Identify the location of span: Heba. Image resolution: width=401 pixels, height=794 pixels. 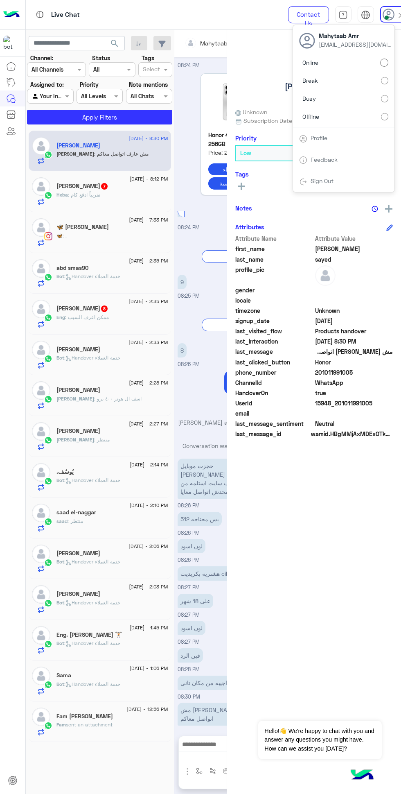
(62, 194).